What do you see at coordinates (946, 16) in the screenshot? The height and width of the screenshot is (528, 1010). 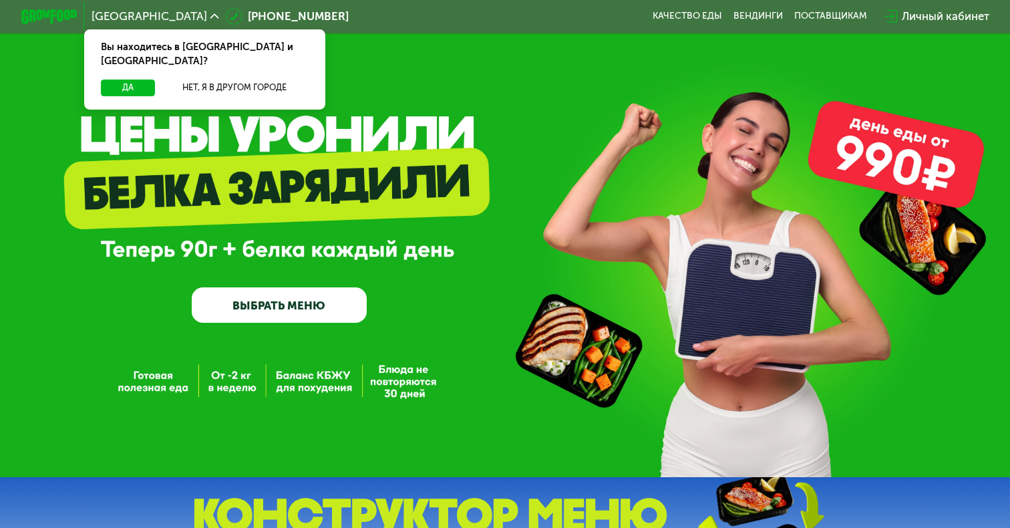 I see `div: Личный кабинет` at bounding box center [946, 16].